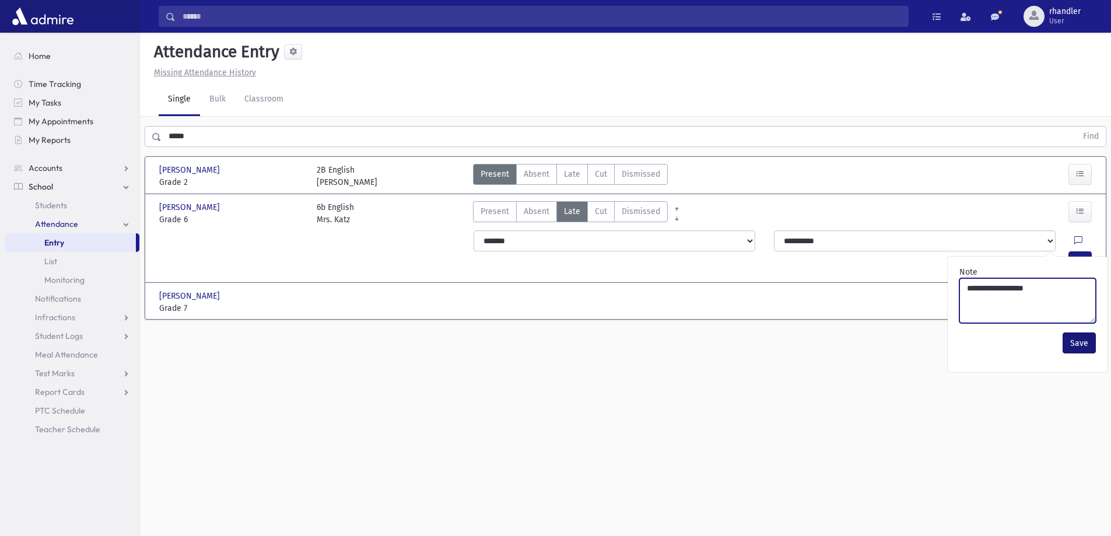  I want to click on span: My Tasks, so click(45, 103).